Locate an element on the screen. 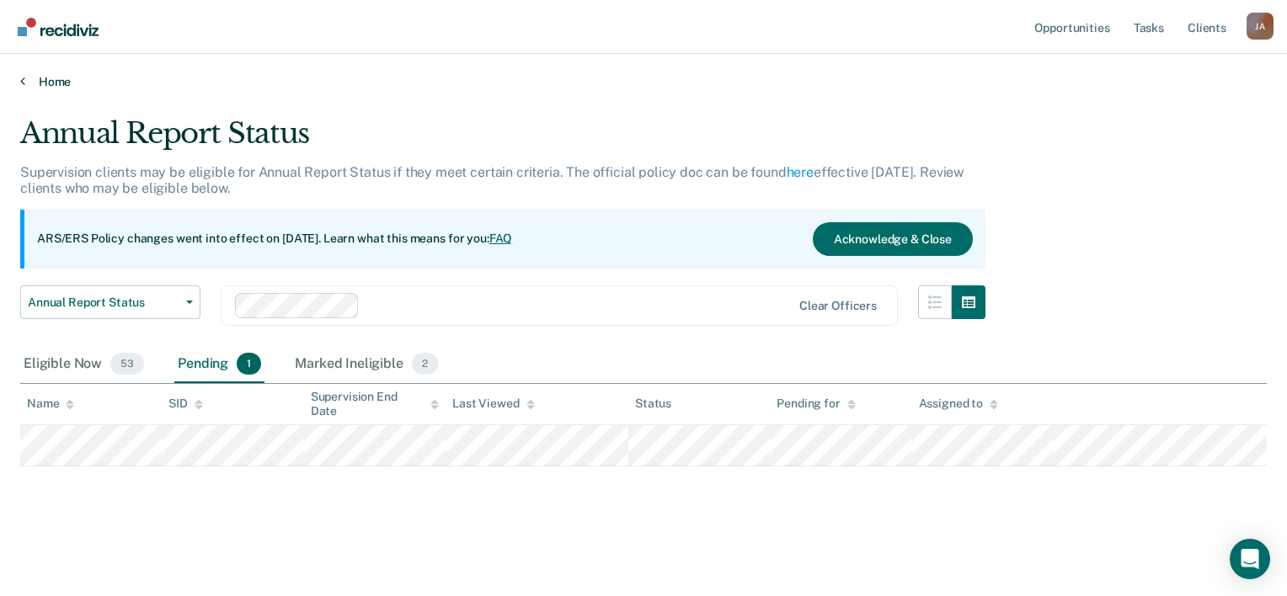  div: J A is located at coordinates (1260, 26).